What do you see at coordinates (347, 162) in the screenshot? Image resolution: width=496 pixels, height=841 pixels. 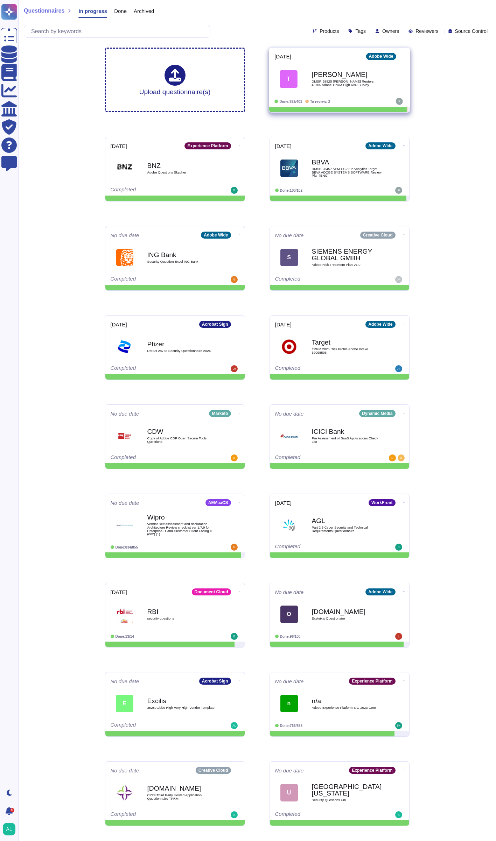 I see `b: BBVA` at bounding box center [347, 162].